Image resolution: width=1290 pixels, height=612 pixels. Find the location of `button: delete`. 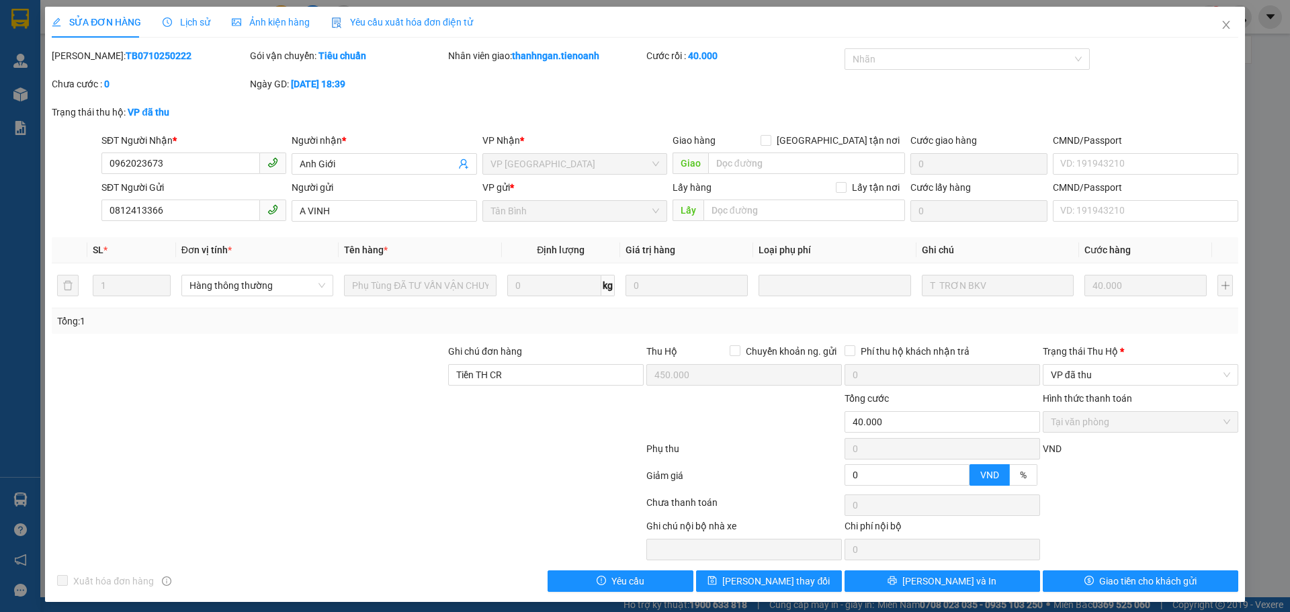

button: delete is located at coordinates (68, 286).